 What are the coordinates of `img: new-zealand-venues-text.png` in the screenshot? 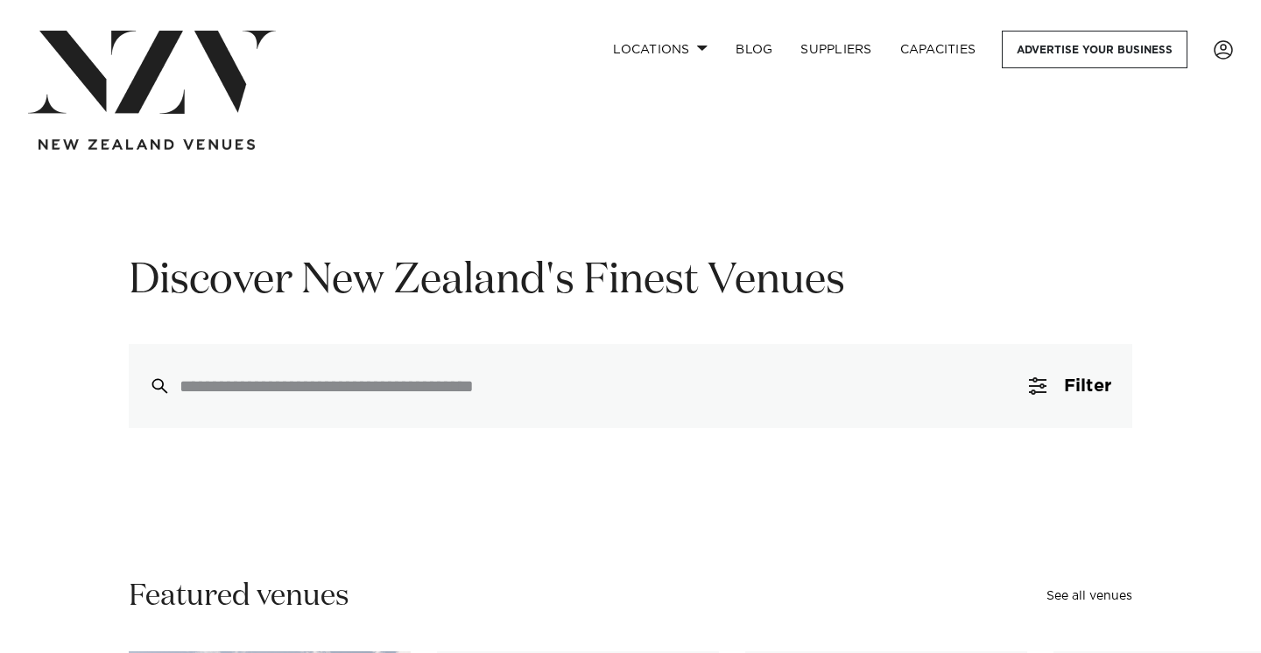 It's located at (146, 144).